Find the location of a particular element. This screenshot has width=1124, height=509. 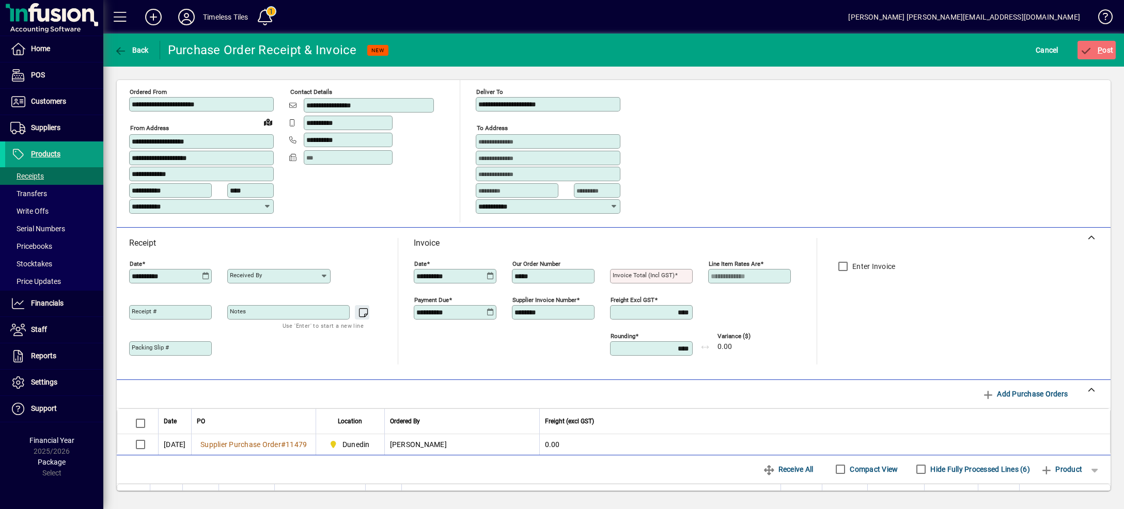

span: Supplier Purchase Order is located at coordinates (241, 445).